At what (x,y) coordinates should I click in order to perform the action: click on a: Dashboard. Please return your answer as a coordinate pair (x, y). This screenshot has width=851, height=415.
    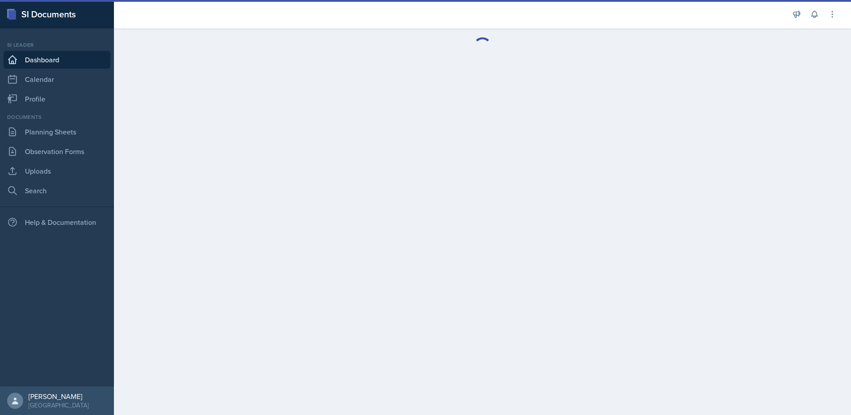
    Looking at the image, I should click on (57, 60).